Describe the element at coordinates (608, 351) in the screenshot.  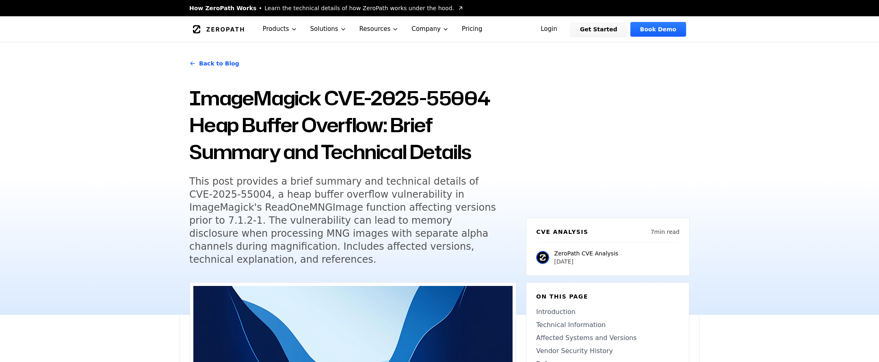
I see `a: Vendor Security History` at that location.